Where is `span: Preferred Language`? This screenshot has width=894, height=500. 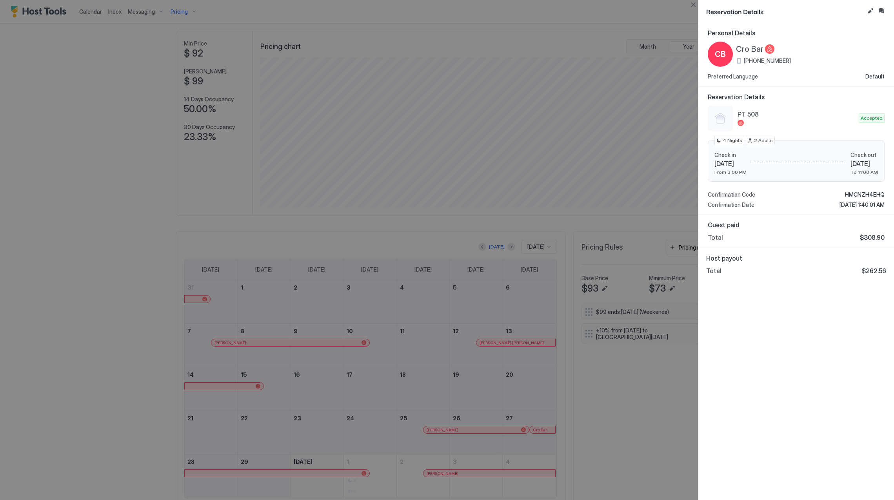
span: Preferred Language is located at coordinates (733, 76).